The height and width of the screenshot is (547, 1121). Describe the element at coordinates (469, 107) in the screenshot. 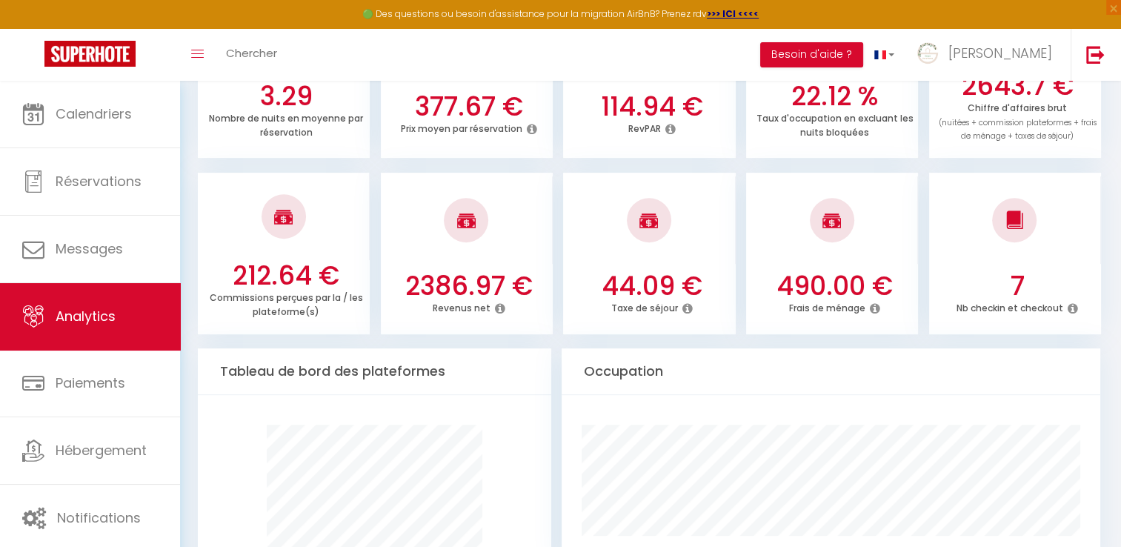

I see `h3: 377.67 €` at that location.